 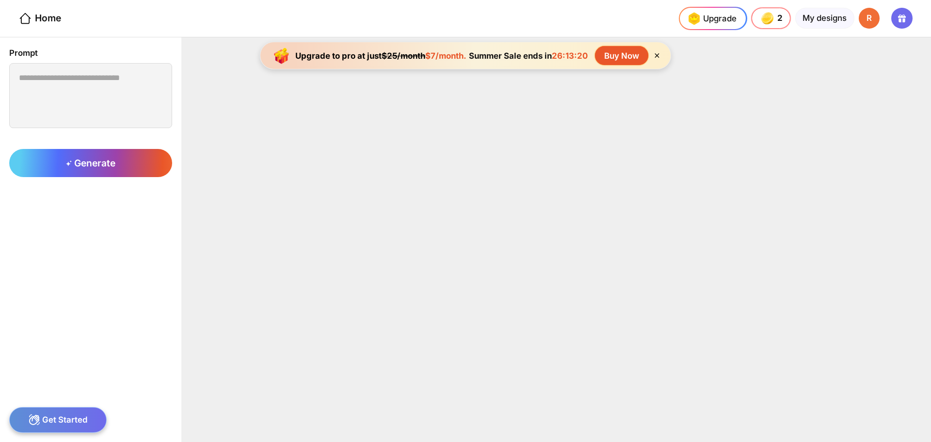 What do you see at coordinates (570, 56) in the screenshot?
I see `span: 26:13:20` at bounding box center [570, 56].